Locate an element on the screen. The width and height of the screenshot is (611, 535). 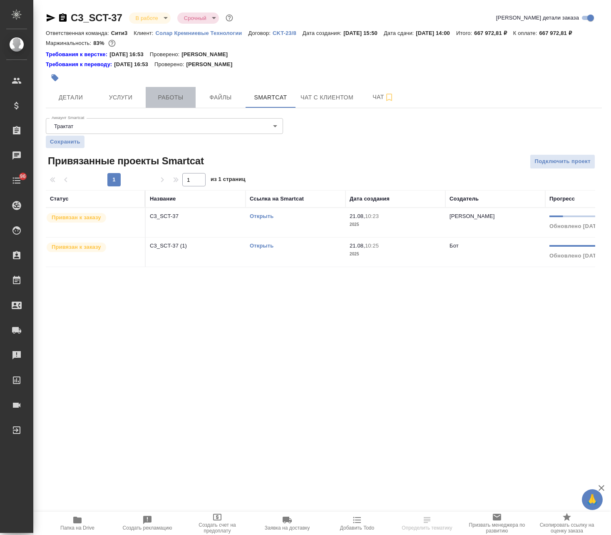
button: В работе is located at coordinates (147, 18).